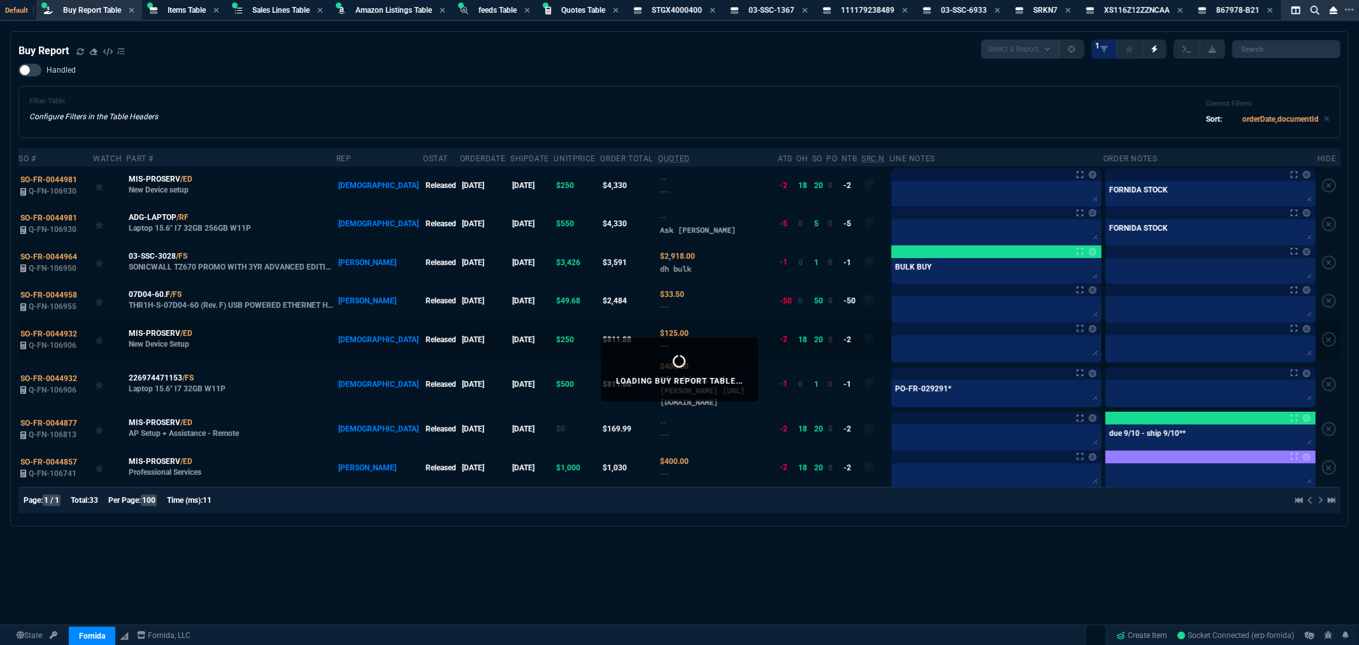 The width and height of the screenshot is (1359, 645). I want to click on span: Per Page:, so click(124, 500).